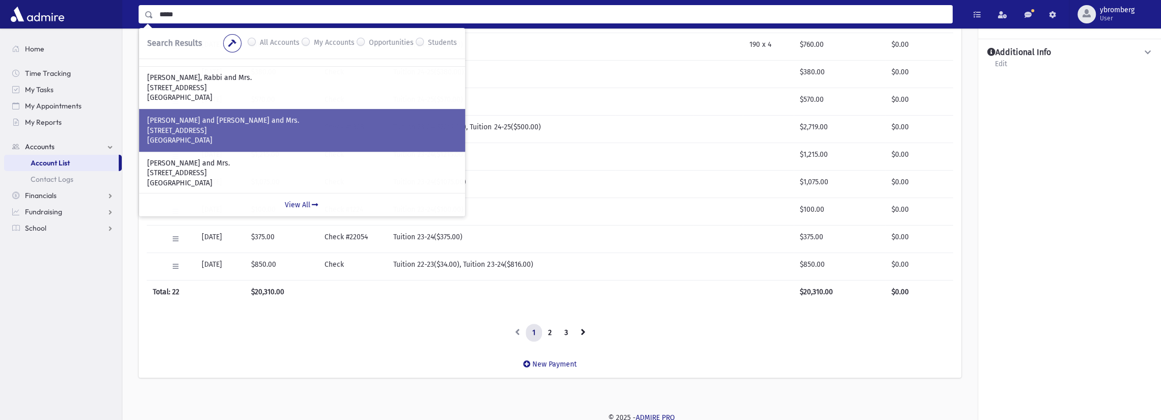 The height and width of the screenshot is (420, 1161). What do you see at coordinates (43, 122) in the screenshot?
I see `span: My Reports` at bounding box center [43, 122].